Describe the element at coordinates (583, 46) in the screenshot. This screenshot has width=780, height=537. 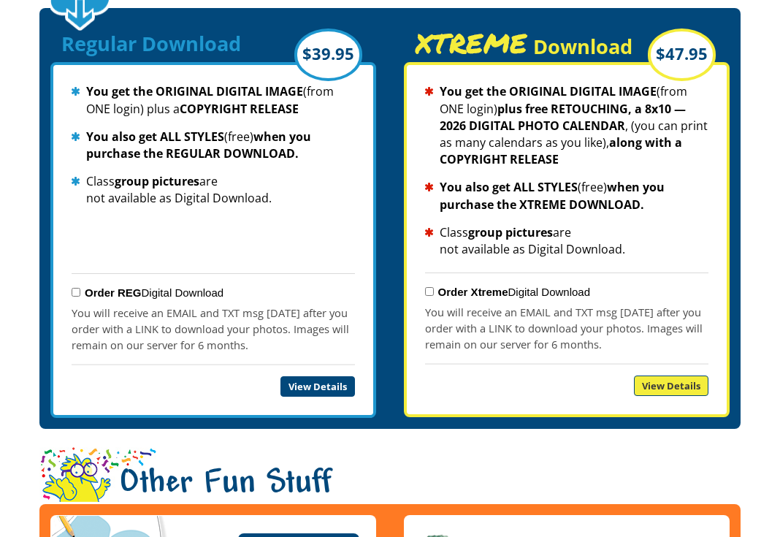
I see `span: Download` at that location.